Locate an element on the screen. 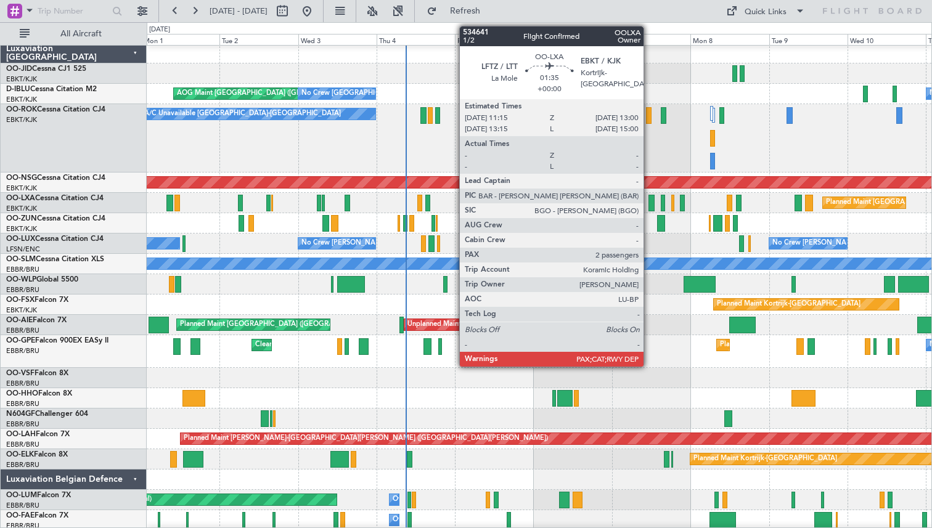  a: OO-LXACessna Citation CJ4 is located at coordinates (55, 198).